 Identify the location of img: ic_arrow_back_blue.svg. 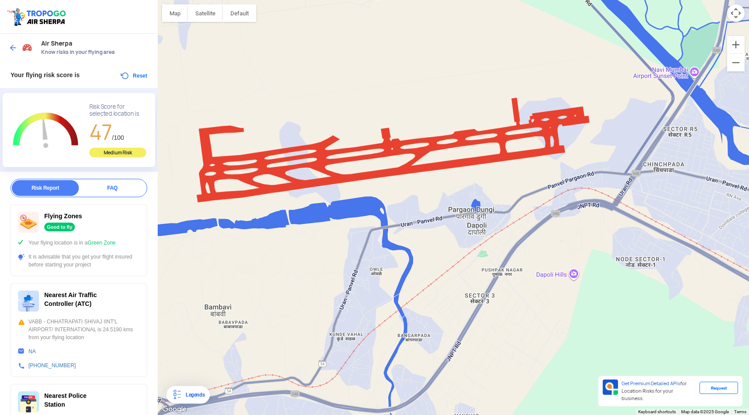
(13, 48).